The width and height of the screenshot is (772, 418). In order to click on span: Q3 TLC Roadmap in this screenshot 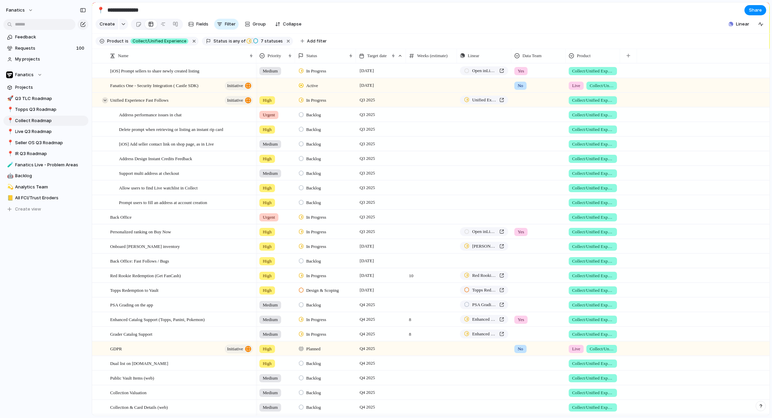, I will do `click(51, 99)`.